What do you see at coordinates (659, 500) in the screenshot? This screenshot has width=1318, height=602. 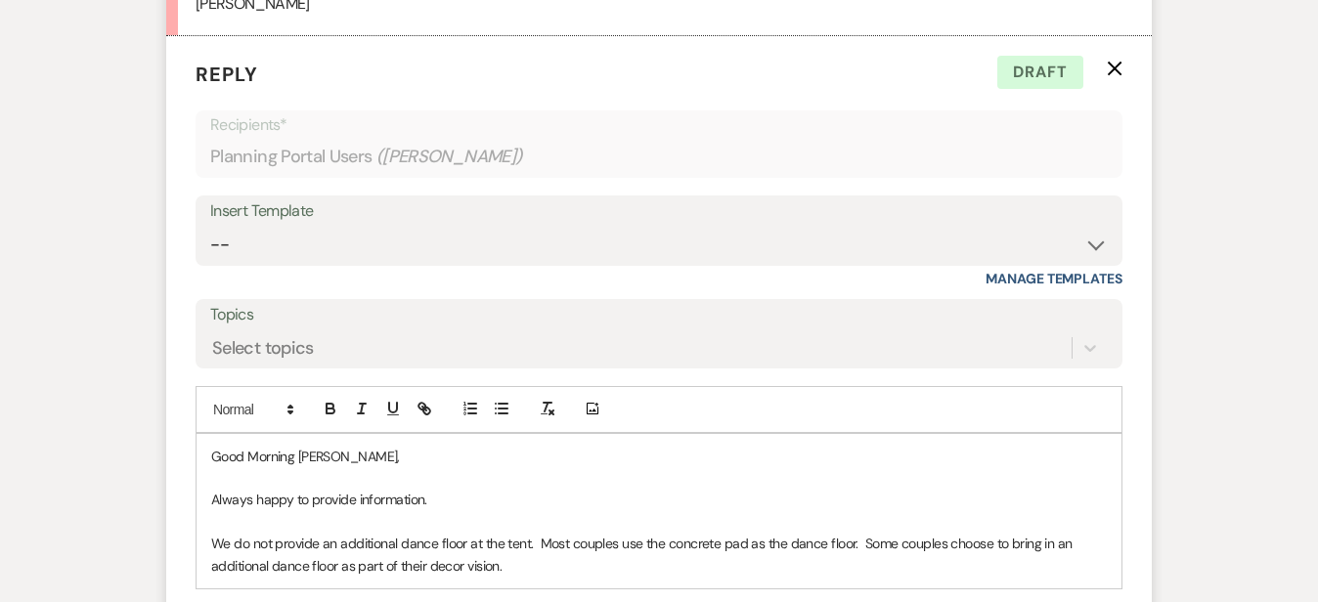 I see `p: Always happy to provide information.` at bounding box center [659, 500].